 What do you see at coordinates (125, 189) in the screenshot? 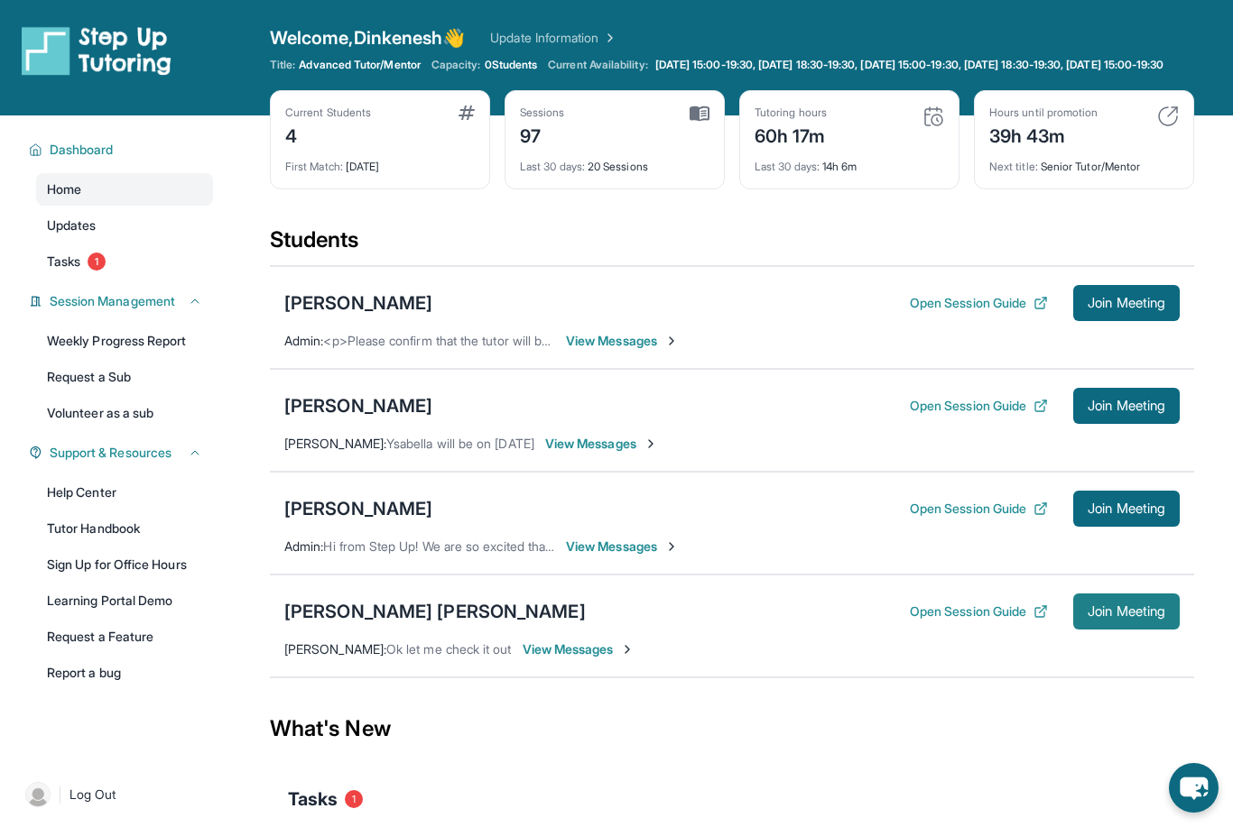
I see `a: Home` at bounding box center [125, 189].